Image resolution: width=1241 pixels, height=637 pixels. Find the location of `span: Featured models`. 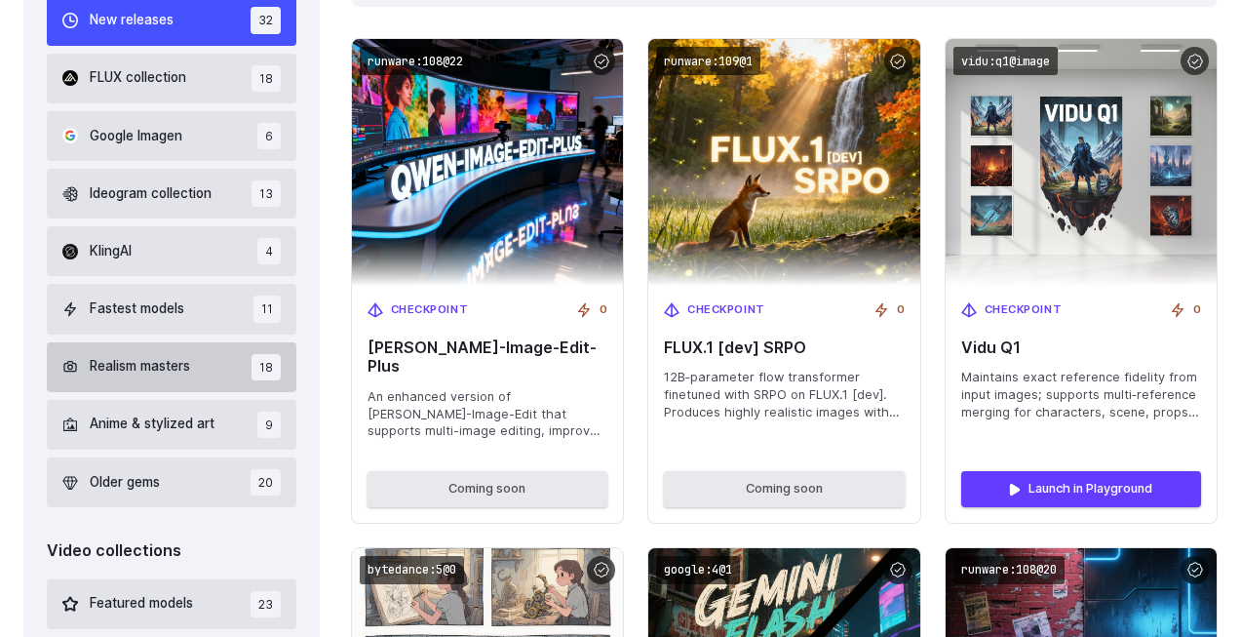

span: Featured models is located at coordinates (141, 603).